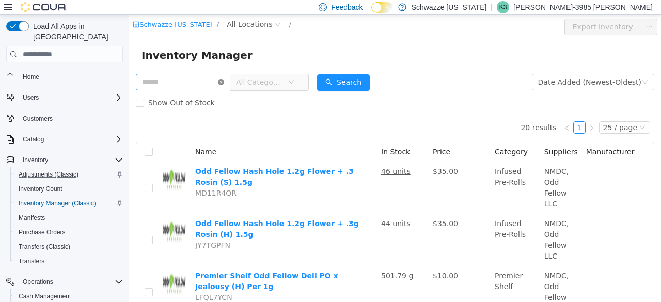 Image resolution: width=661 pixels, height=302 pixels. What do you see at coordinates (266, 156) in the screenshot?
I see `u: 46 units` at bounding box center [266, 156].